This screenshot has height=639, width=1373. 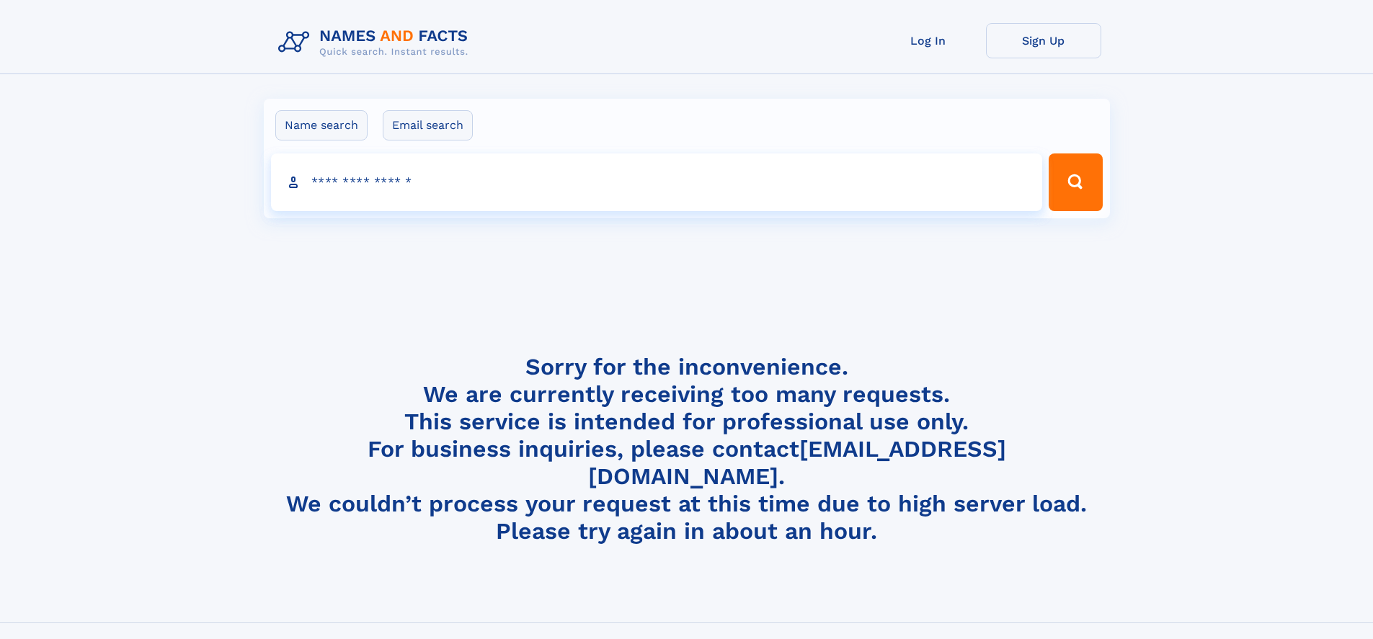 What do you see at coordinates (928, 40) in the screenshot?
I see `a: Log In` at bounding box center [928, 40].